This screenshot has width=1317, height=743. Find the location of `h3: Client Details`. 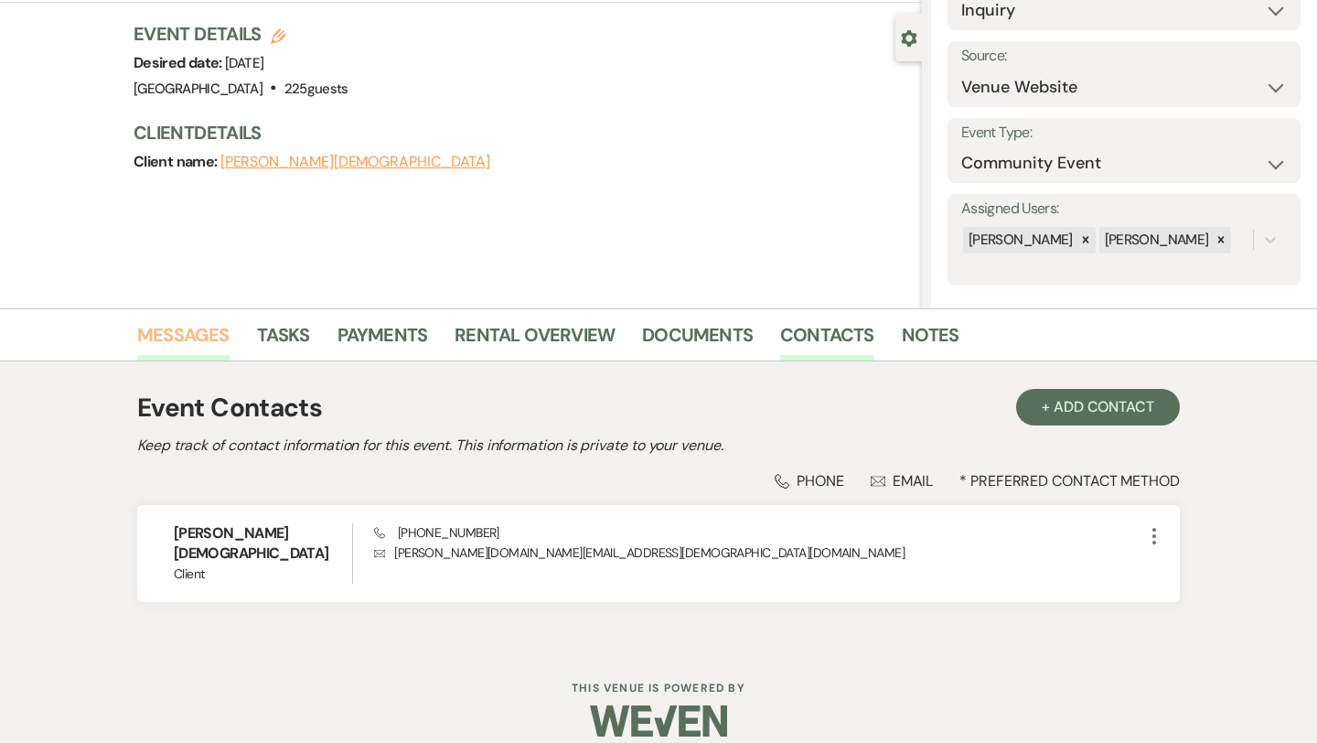

h3: Client Details is located at coordinates (519, 133).